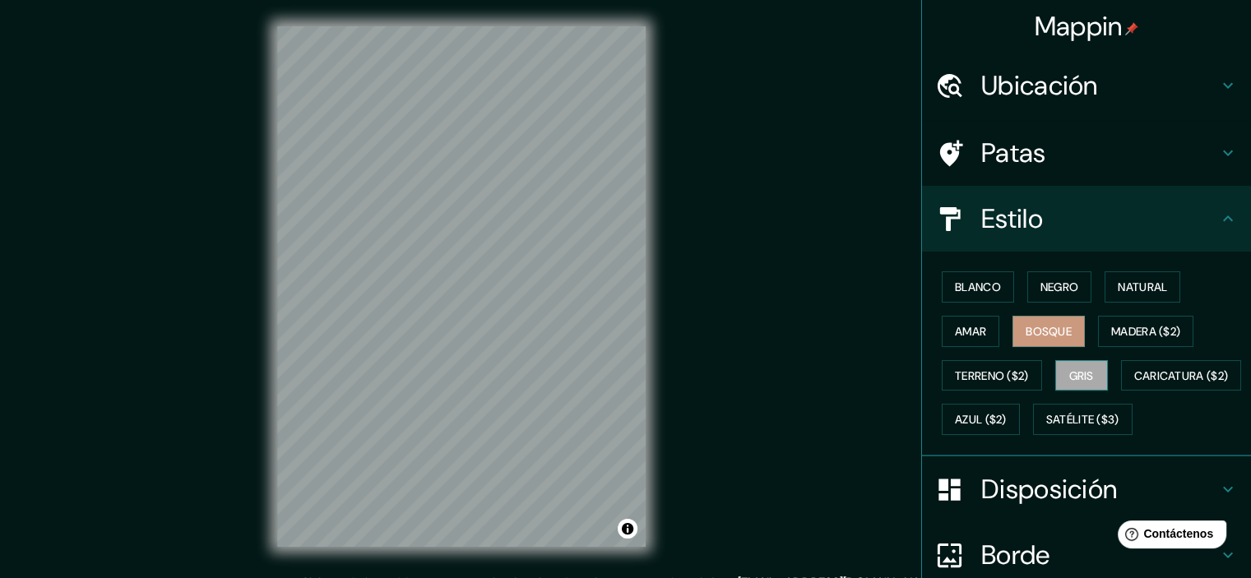 This screenshot has height=578, width=1251. Describe the element at coordinates (1048, 331) in the screenshot. I see `button: Bosque` at that location.